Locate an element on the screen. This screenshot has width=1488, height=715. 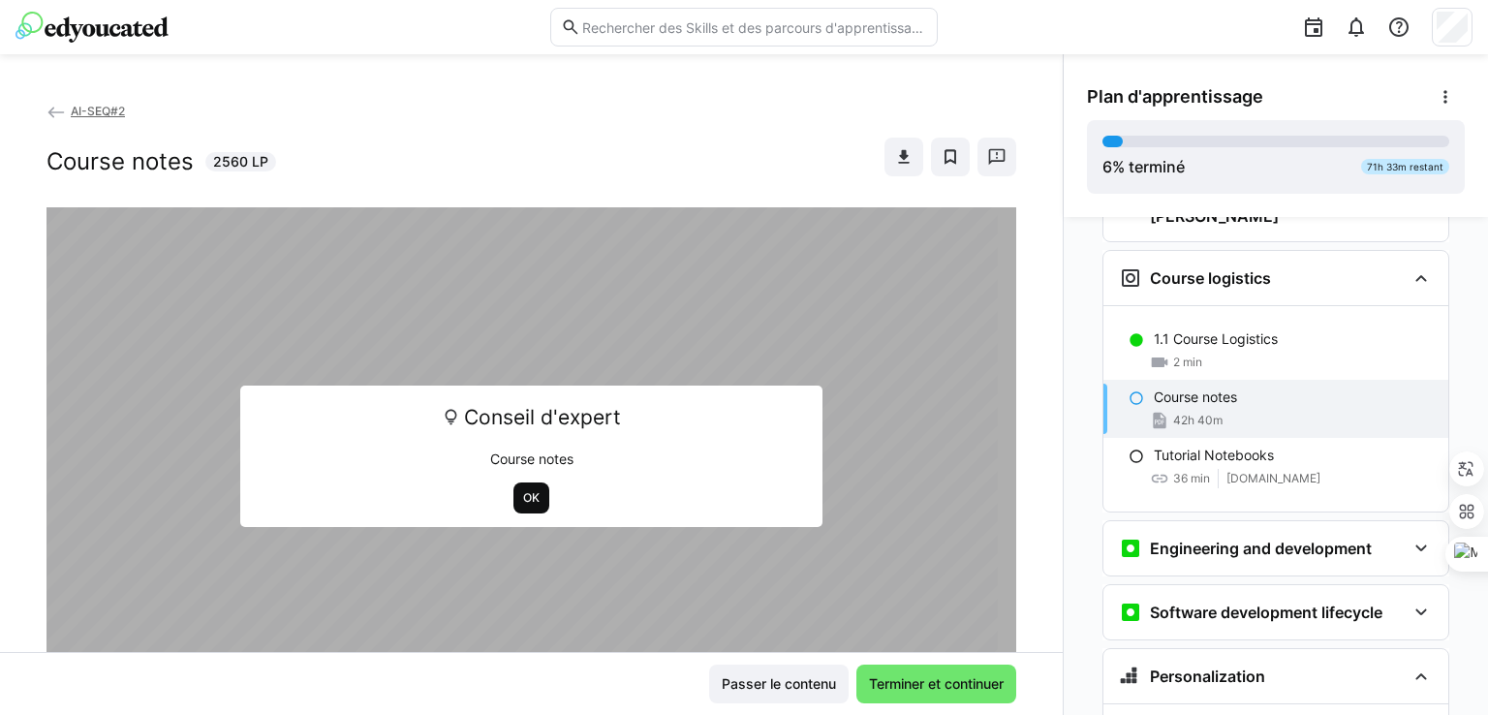
span: Conseil d'expert is located at coordinates (542, 417).